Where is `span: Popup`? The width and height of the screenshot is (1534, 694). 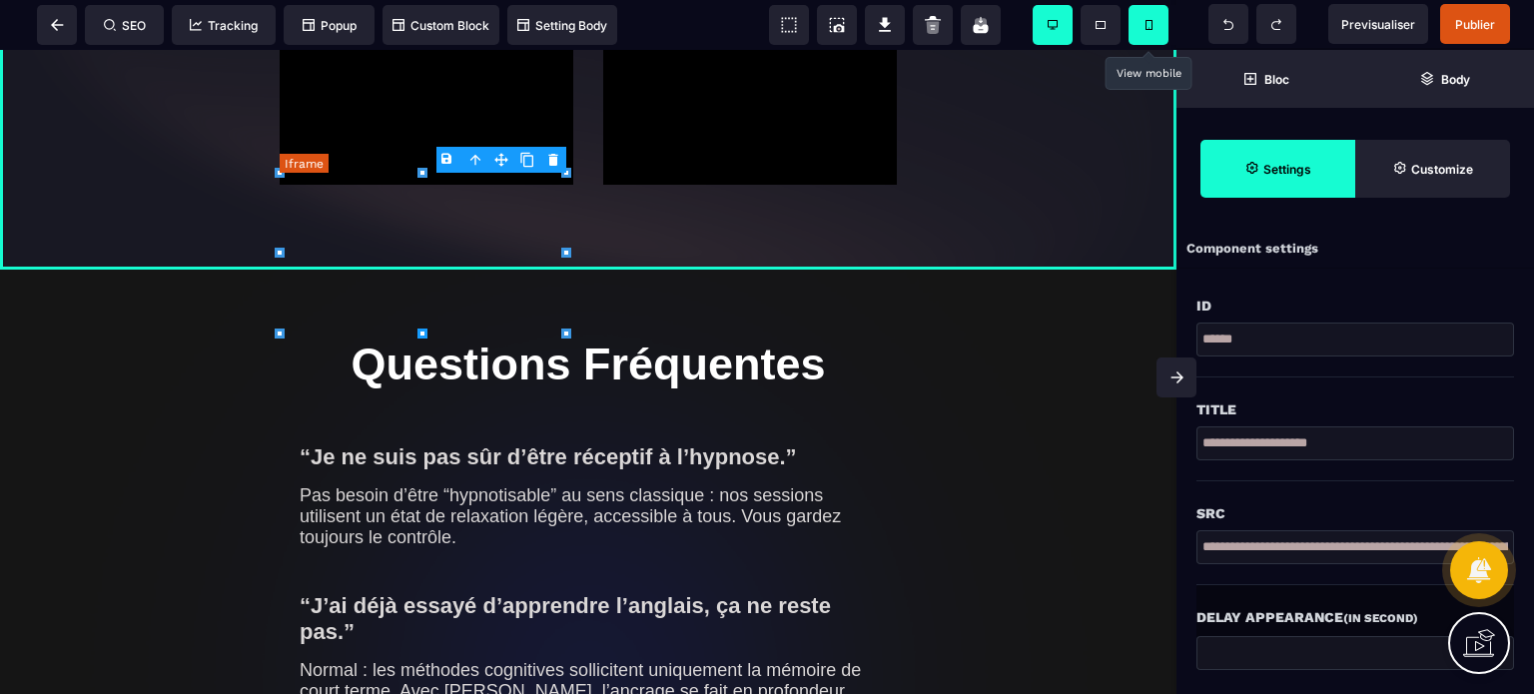 span: Popup is located at coordinates (330, 25).